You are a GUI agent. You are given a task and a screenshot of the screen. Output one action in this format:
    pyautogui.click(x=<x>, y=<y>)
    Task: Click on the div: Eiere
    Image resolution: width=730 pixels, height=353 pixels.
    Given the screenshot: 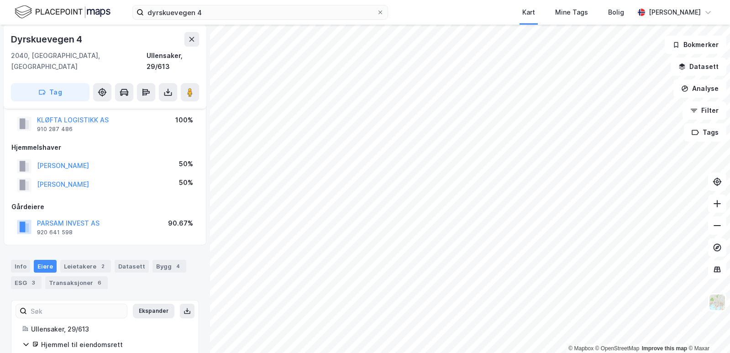 What is the action you would take?
    pyautogui.click(x=45, y=266)
    